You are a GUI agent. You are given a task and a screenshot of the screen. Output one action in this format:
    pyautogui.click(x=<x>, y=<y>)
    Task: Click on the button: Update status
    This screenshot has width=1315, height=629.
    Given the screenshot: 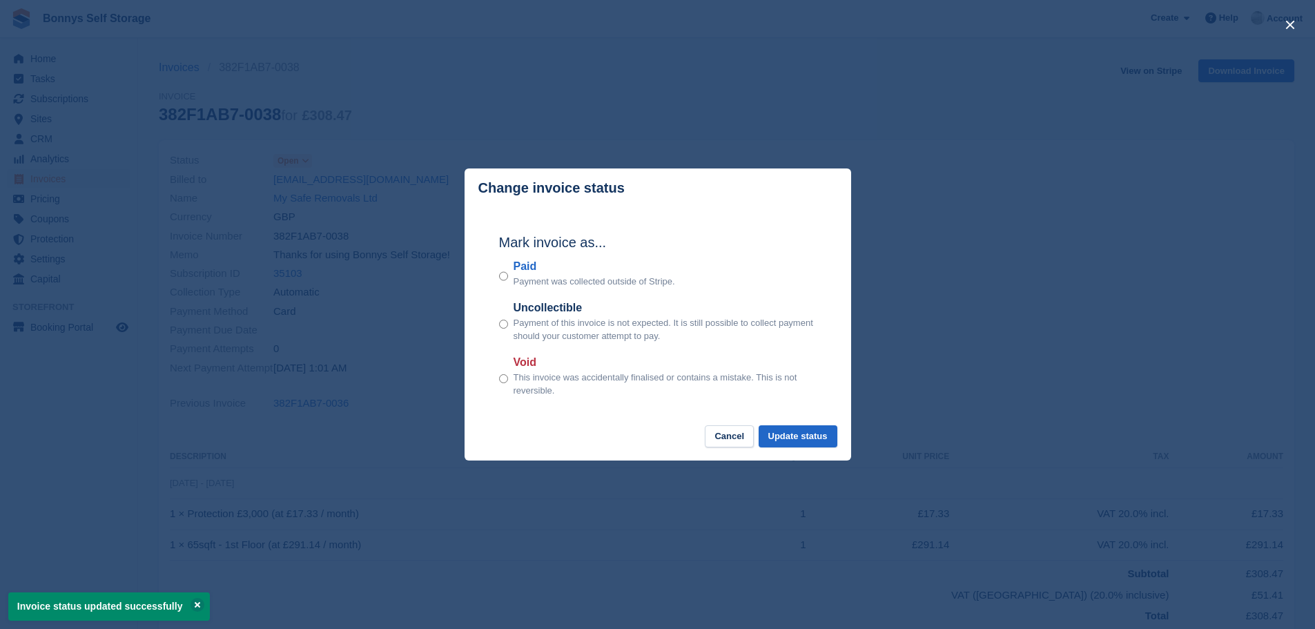 What is the action you would take?
    pyautogui.click(x=798, y=436)
    